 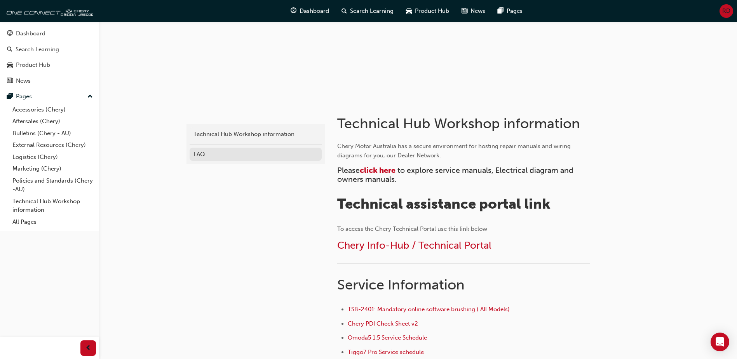 What do you see at coordinates (49, 57) in the screenshot?
I see `button: DashboardSearch LearningProduct HubNews` at bounding box center [49, 57].